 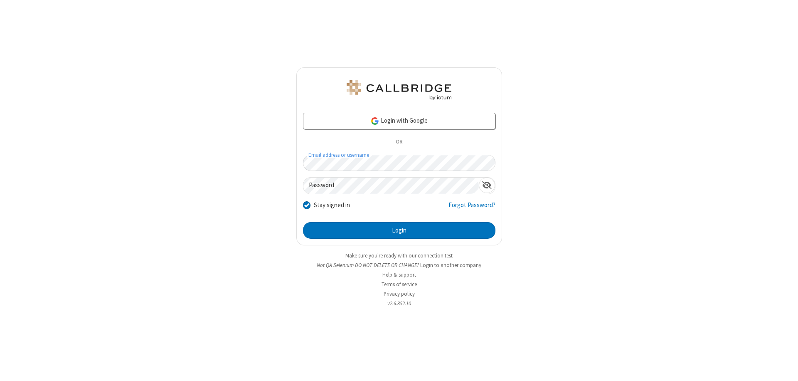 What do you see at coordinates (451, 265) in the screenshot?
I see `button: Login to another company` at bounding box center [451, 265].